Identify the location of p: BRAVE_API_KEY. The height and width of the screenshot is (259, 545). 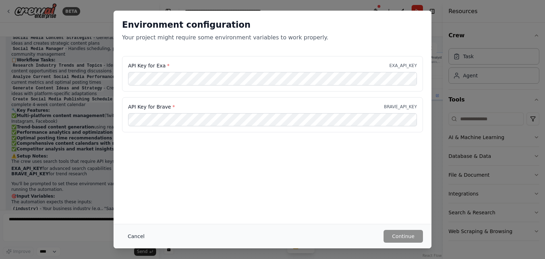
(400, 107).